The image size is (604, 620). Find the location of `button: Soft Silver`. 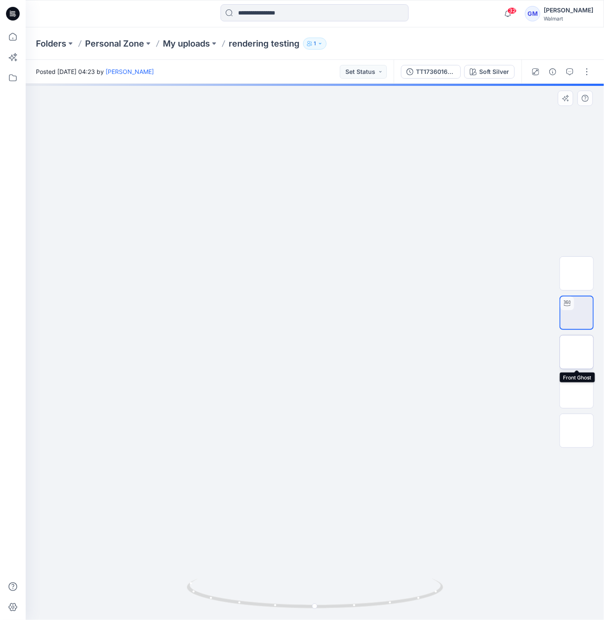

button: Soft Silver is located at coordinates (490, 72).